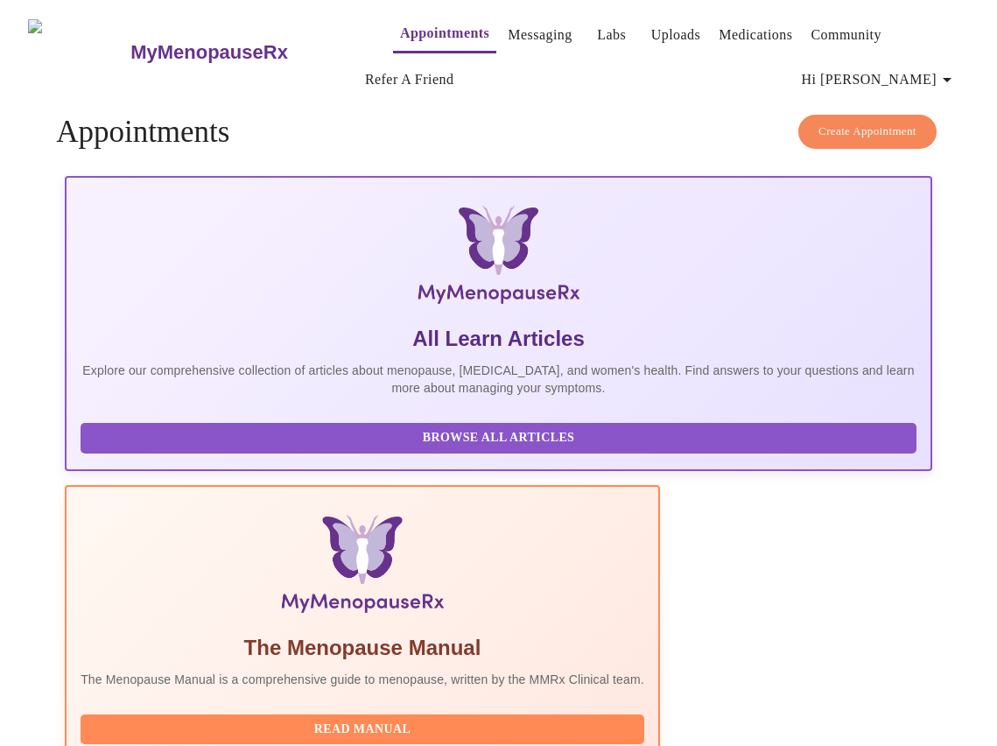 This screenshot has width=997, height=746. Describe the element at coordinates (209, 53) in the screenshot. I see `h3: MyMenopauseRx` at that location.